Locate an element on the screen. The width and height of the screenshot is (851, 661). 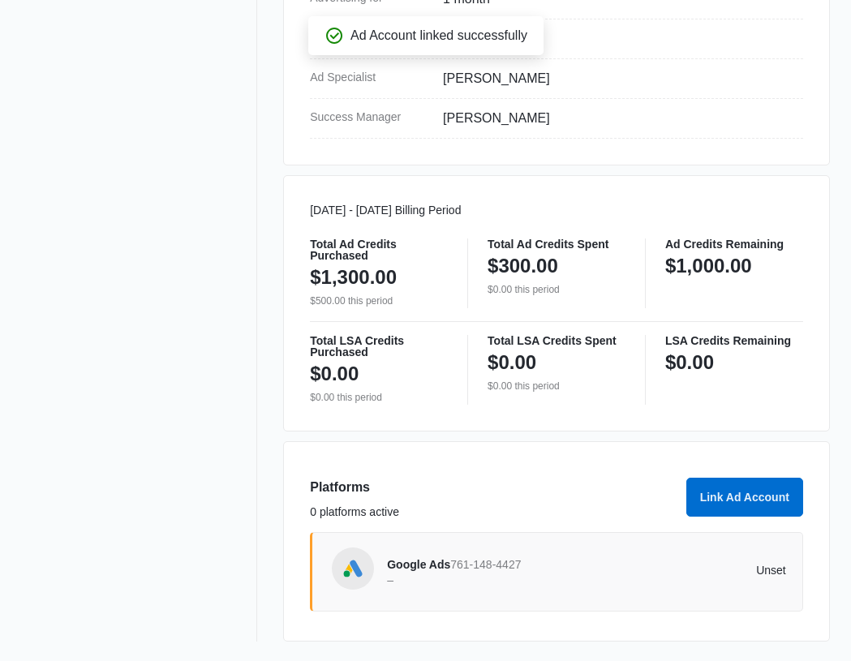
p: Total LSA Credits Purchased is located at coordinates (379, 346).